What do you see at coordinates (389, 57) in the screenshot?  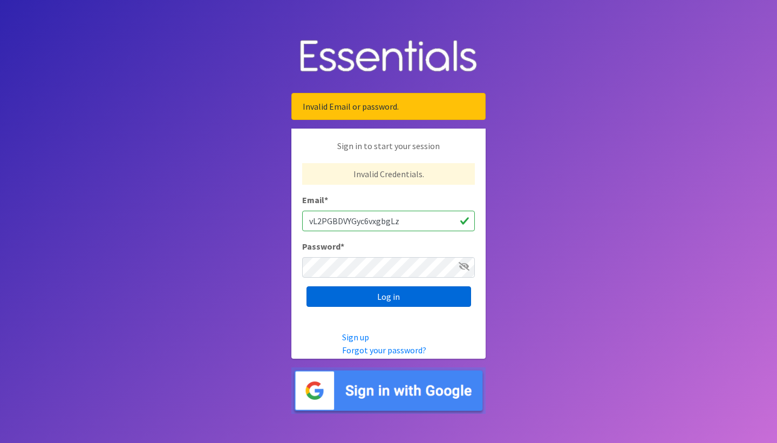 I see `img: Human Essentials` at bounding box center [389, 57].